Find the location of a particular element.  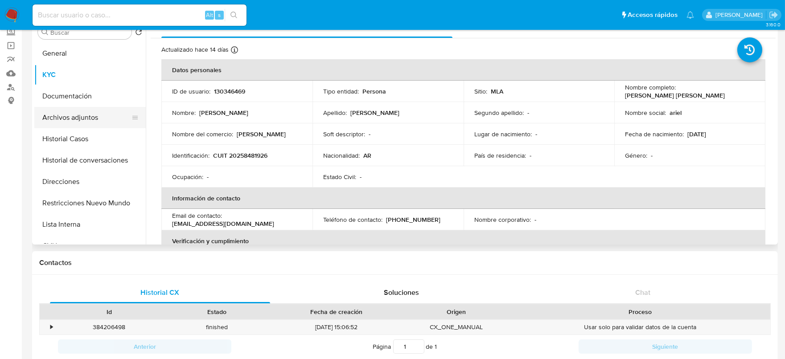

p: País de residencia : is located at coordinates (500, 156).